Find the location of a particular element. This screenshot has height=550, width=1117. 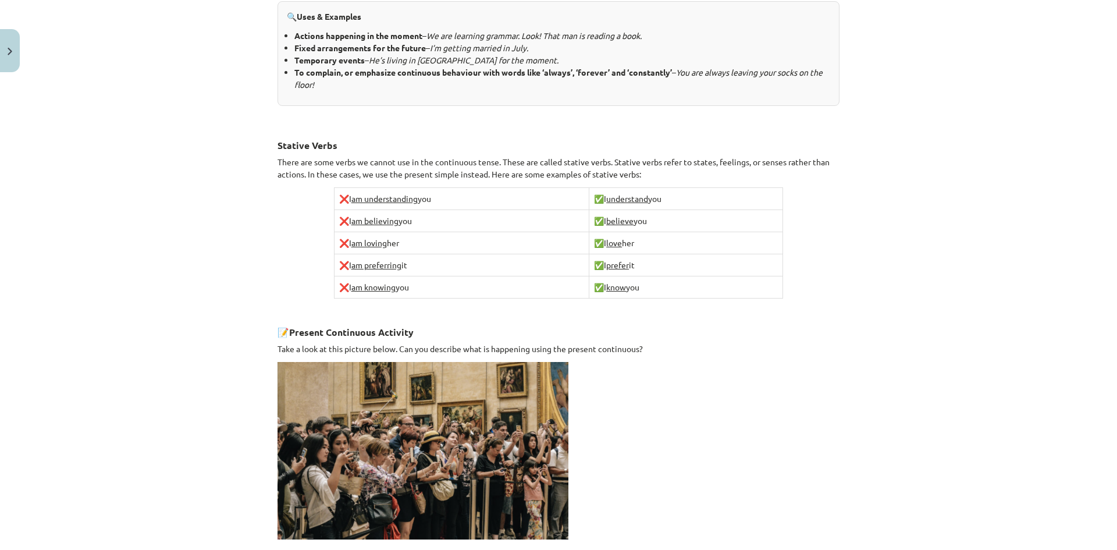

u: am knowing is located at coordinates (373, 287).